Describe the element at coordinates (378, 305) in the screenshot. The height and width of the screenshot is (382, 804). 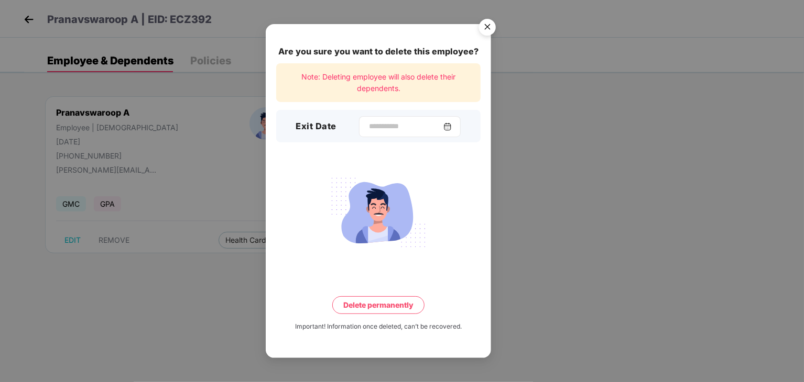
I see `button: Delete permanently` at that location.